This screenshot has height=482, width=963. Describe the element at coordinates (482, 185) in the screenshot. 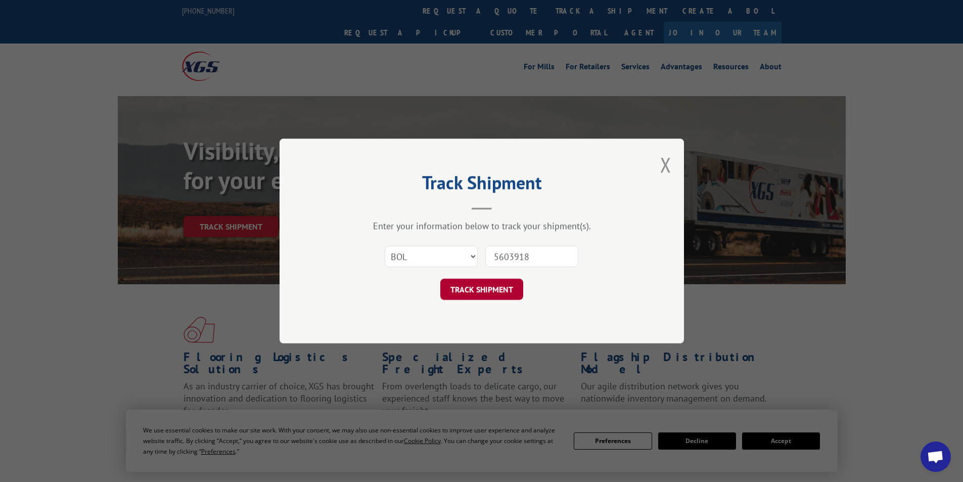

I see `h2: Track Shipment` at that location.